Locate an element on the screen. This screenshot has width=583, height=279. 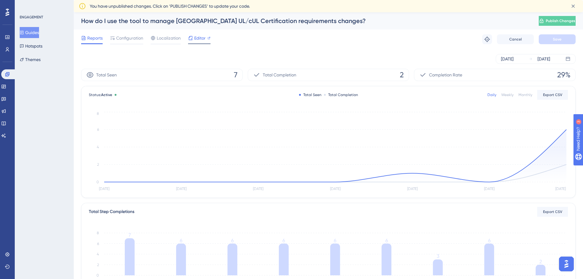
div: Total Completion is located at coordinates (341, 95).